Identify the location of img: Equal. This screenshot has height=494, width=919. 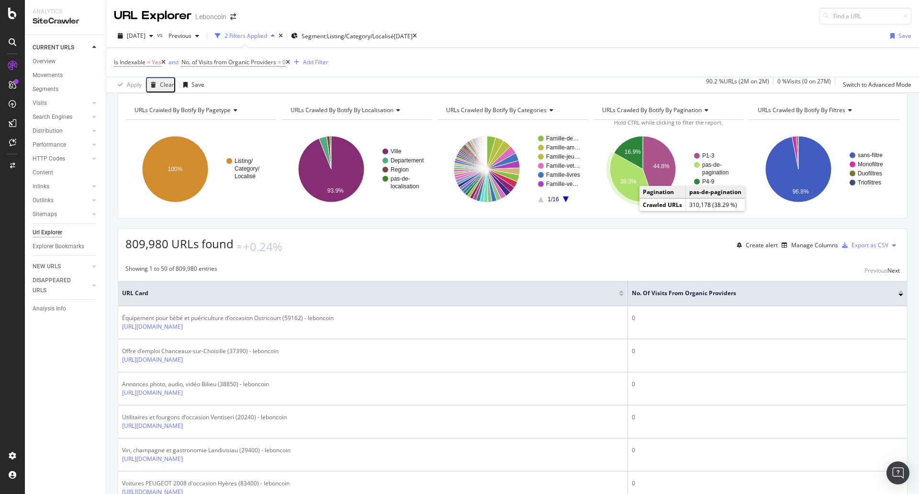
(239, 247).